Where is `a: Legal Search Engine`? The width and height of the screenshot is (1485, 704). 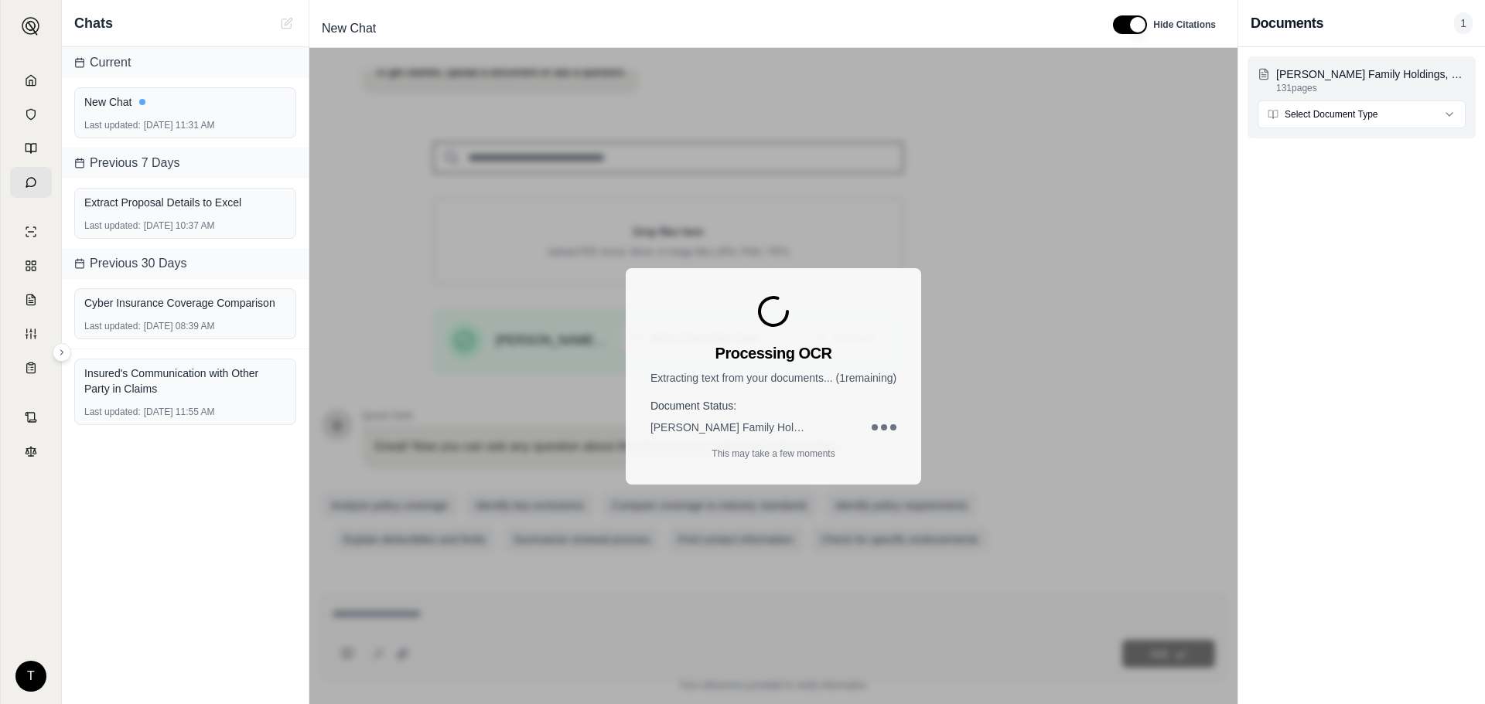 a: Legal Search Engine is located at coordinates (31, 452).